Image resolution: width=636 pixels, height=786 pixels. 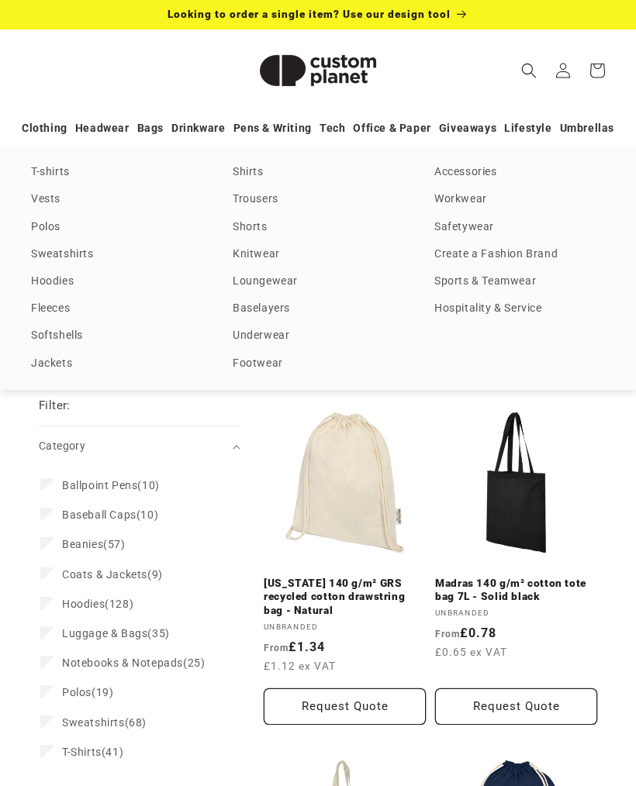 What do you see at coordinates (519, 199) in the screenshot?
I see `a: Workwear` at bounding box center [519, 199].